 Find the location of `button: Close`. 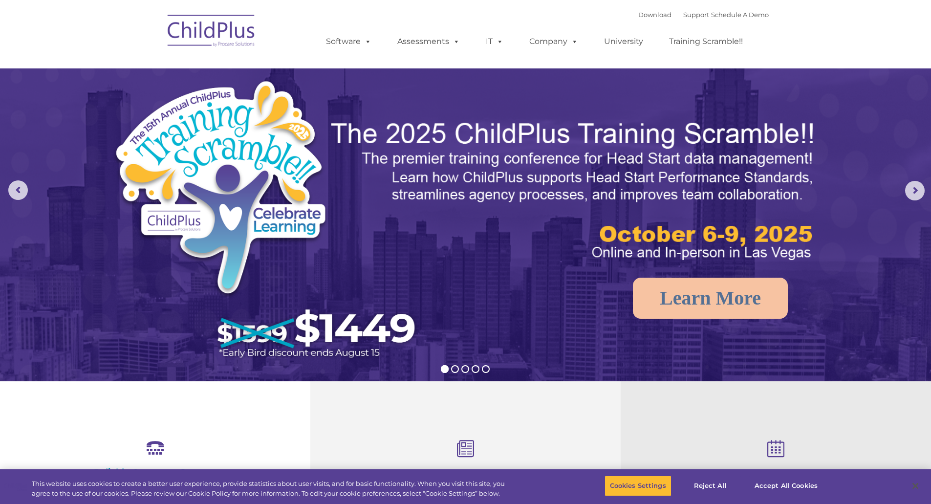

button: Close is located at coordinates (915, 486).